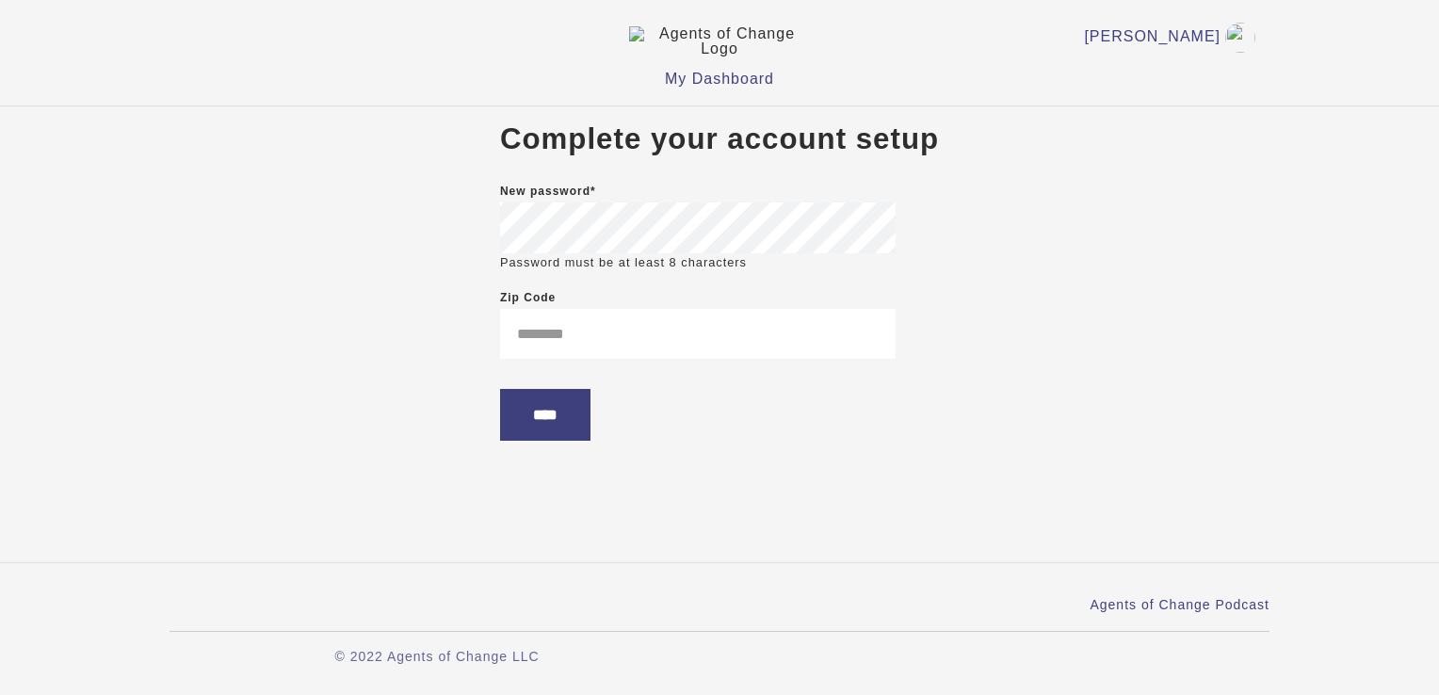 This screenshot has width=1439, height=695. What do you see at coordinates (1171, 38) in the screenshot?
I see `a: Toggle menu` at bounding box center [1171, 38].